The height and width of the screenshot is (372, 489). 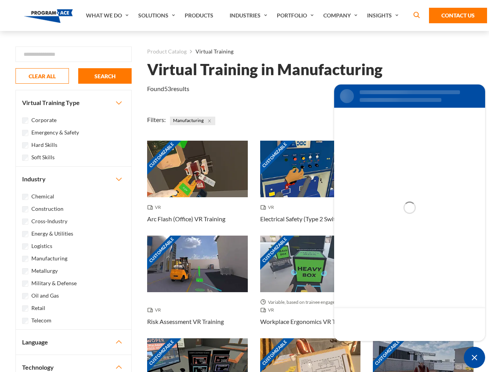 I want to click on h1: Virtual Training in Manufacturing, so click(x=265, y=69).